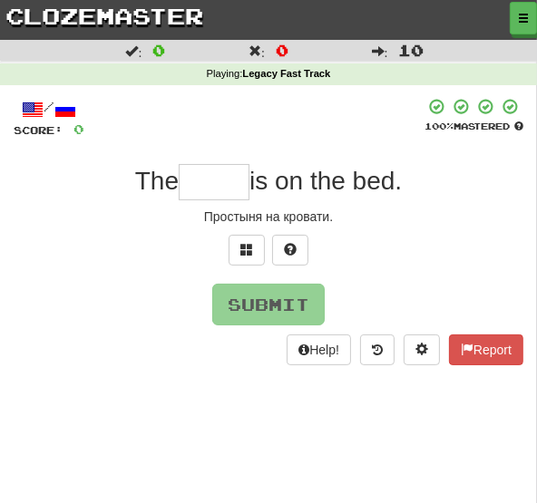 This screenshot has width=537, height=503. What do you see at coordinates (286, 73) in the screenshot?
I see `strong: Legacy Fast Track` at bounding box center [286, 73].